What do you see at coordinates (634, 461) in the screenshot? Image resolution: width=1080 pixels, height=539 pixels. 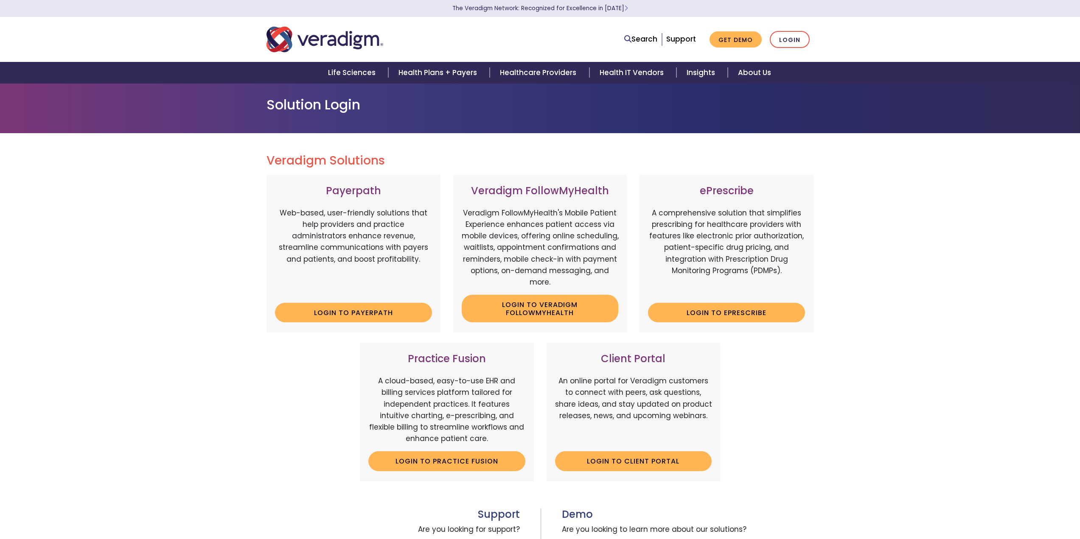 I see `a: Login to Client Portal` at bounding box center [634, 461].